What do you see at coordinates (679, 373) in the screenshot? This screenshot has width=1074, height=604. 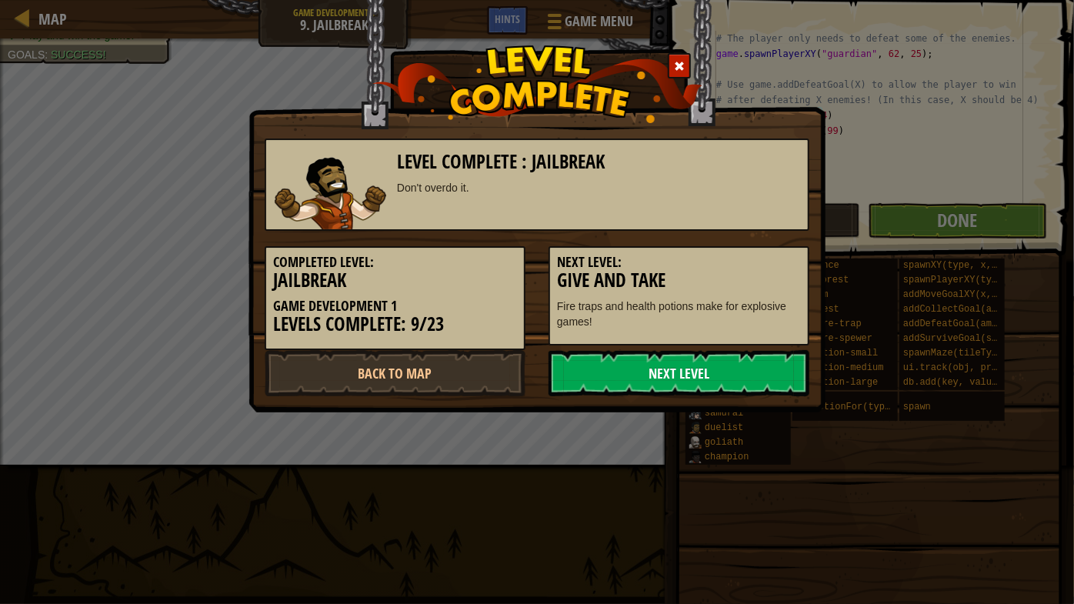 I see `a: Next Level` at bounding box center [679, 373].